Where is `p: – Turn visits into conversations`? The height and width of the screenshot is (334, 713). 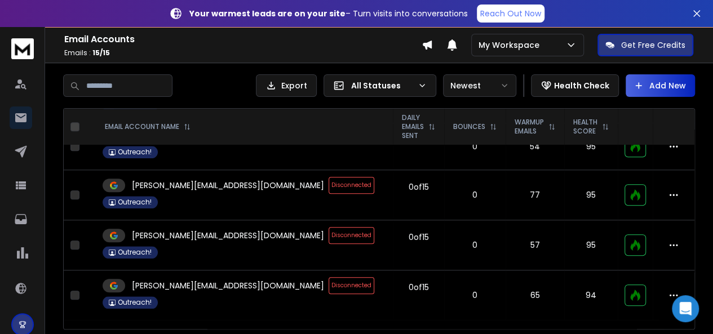 p: – Turn visits into conversations is located at coordinates (329, 14).